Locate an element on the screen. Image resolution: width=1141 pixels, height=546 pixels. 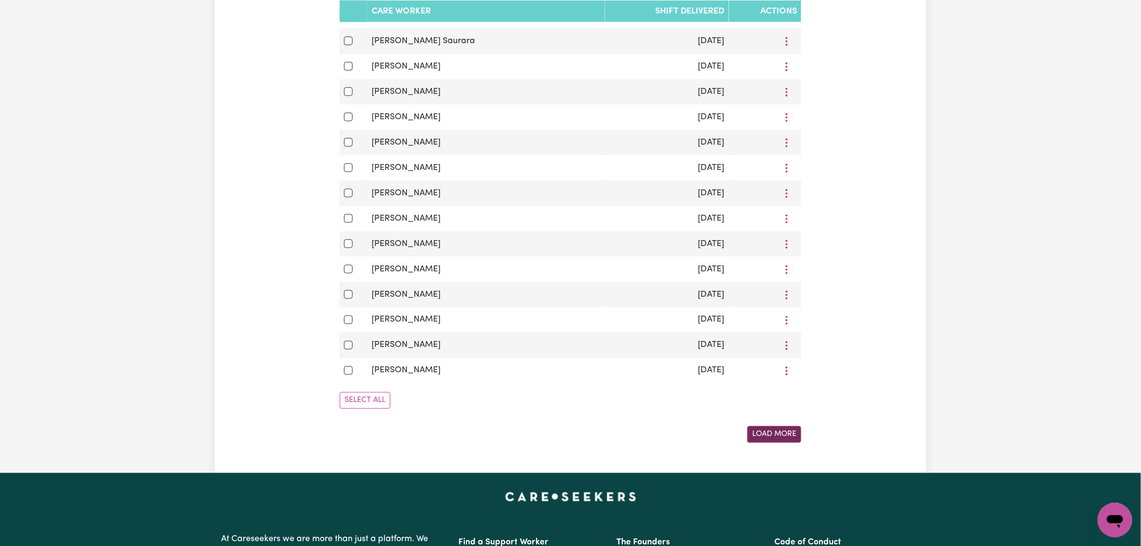
button: Load More is located at coordinates (774, 434).